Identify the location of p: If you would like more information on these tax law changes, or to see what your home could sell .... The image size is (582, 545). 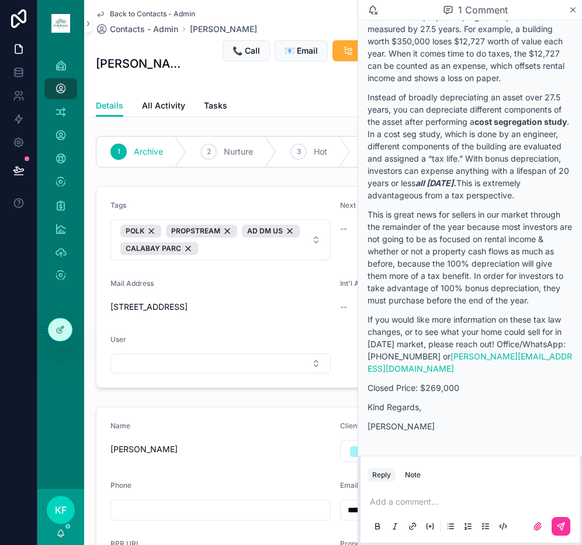
(470, 344).